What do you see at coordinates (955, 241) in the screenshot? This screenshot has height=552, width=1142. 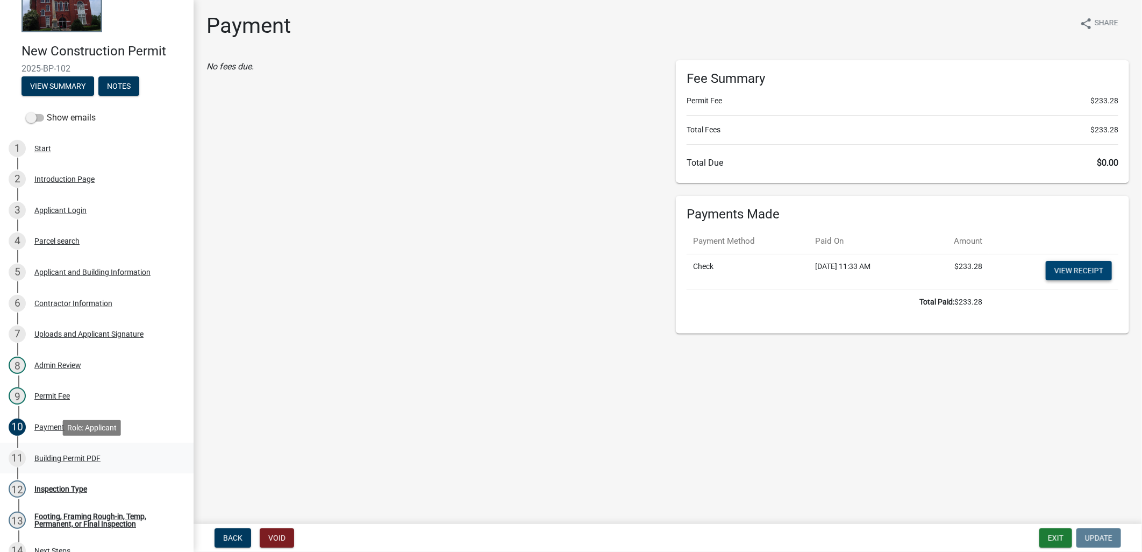 I see `th: Amount` at bounding box center [955, 241].